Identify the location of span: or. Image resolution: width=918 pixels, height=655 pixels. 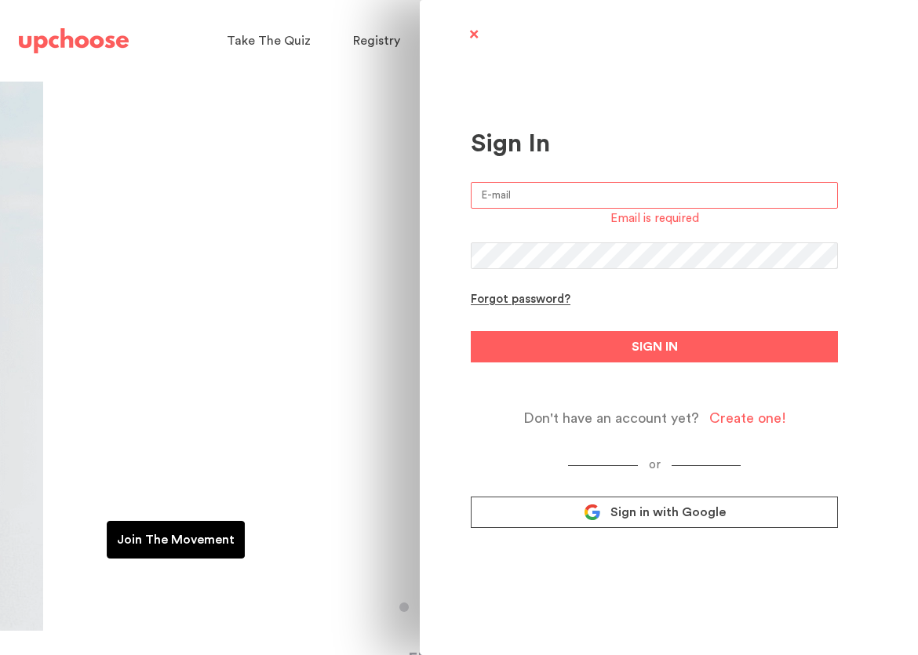
(654, 464).